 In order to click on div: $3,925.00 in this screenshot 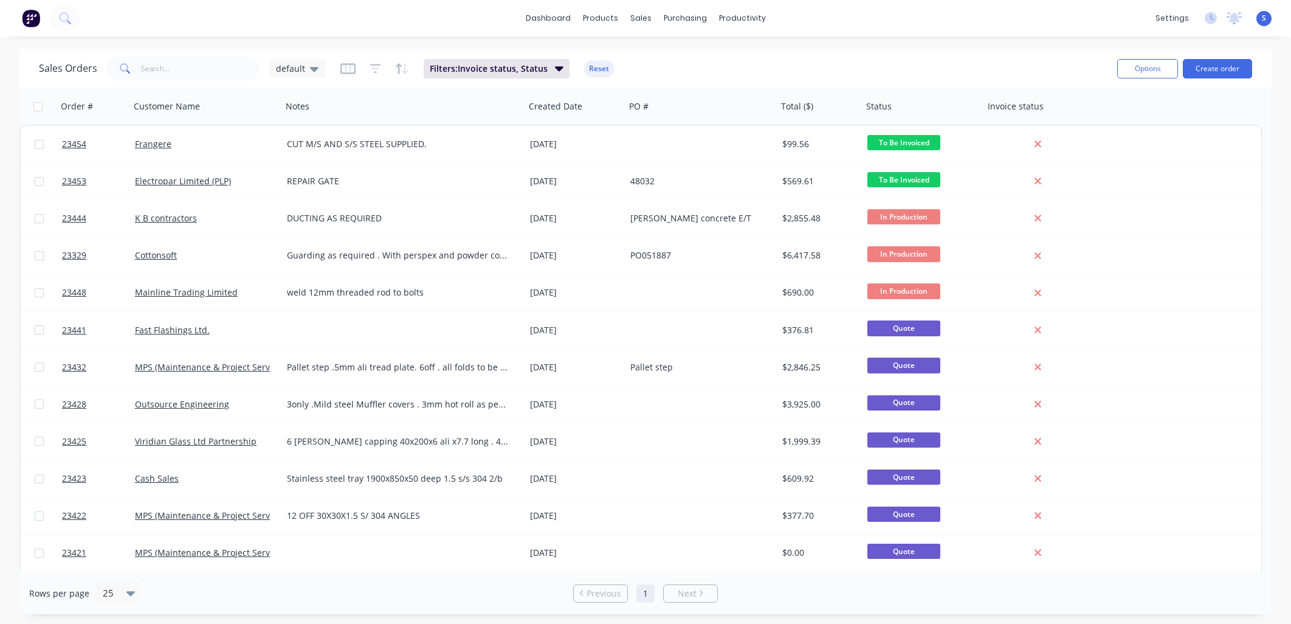, I will do `click(818, 404)`.